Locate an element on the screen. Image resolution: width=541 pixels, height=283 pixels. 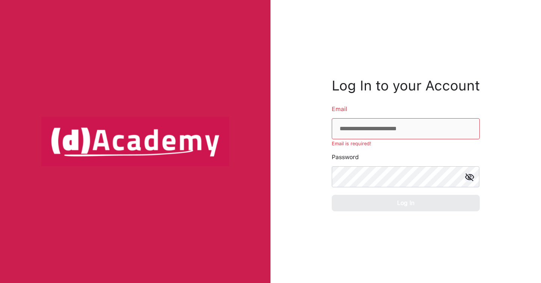
img: logo is located at coordinates (135, 142).